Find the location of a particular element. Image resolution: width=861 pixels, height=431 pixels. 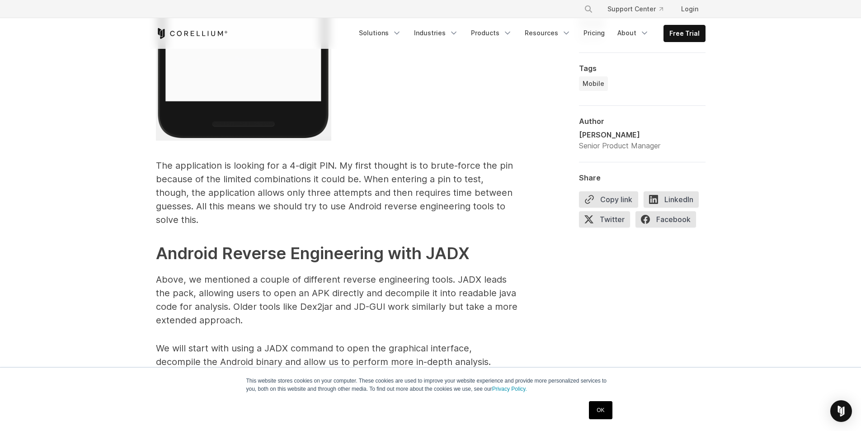

a: About is located at coordinates (633, 33).